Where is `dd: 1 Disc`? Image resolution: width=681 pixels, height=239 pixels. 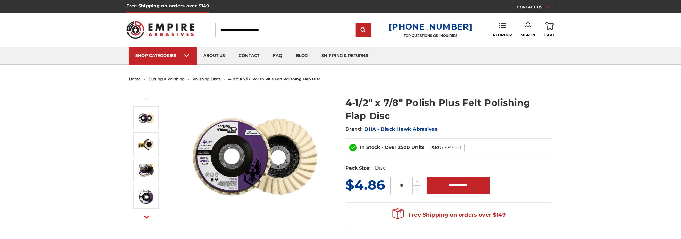
dd: 1 Disc is located at coordinates (379, 168).